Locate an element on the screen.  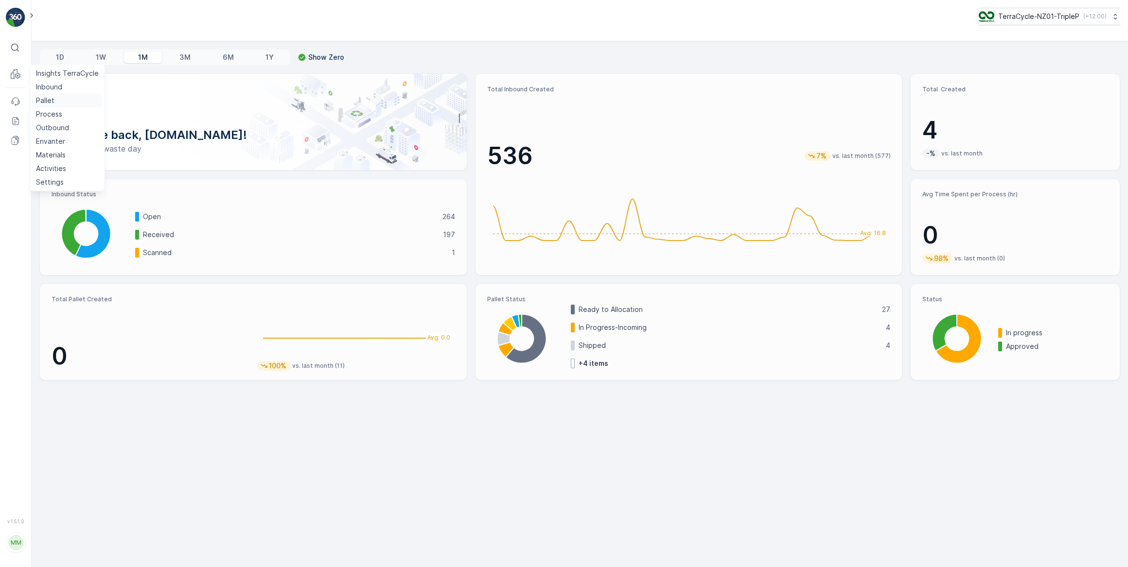
button: TerraCycle-NZ01-TripleP(+12:00) is located at coordinates (1049, 17).